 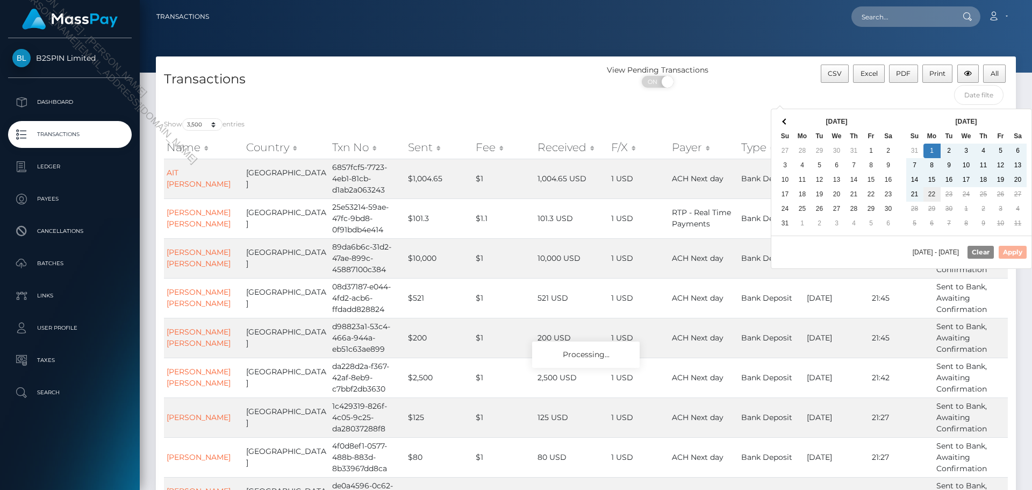 What do you see at coordinates (439, 147) in the screenshot?
I see `th: Sent: activate to sort column ascending` at bounding box center [439, 147].